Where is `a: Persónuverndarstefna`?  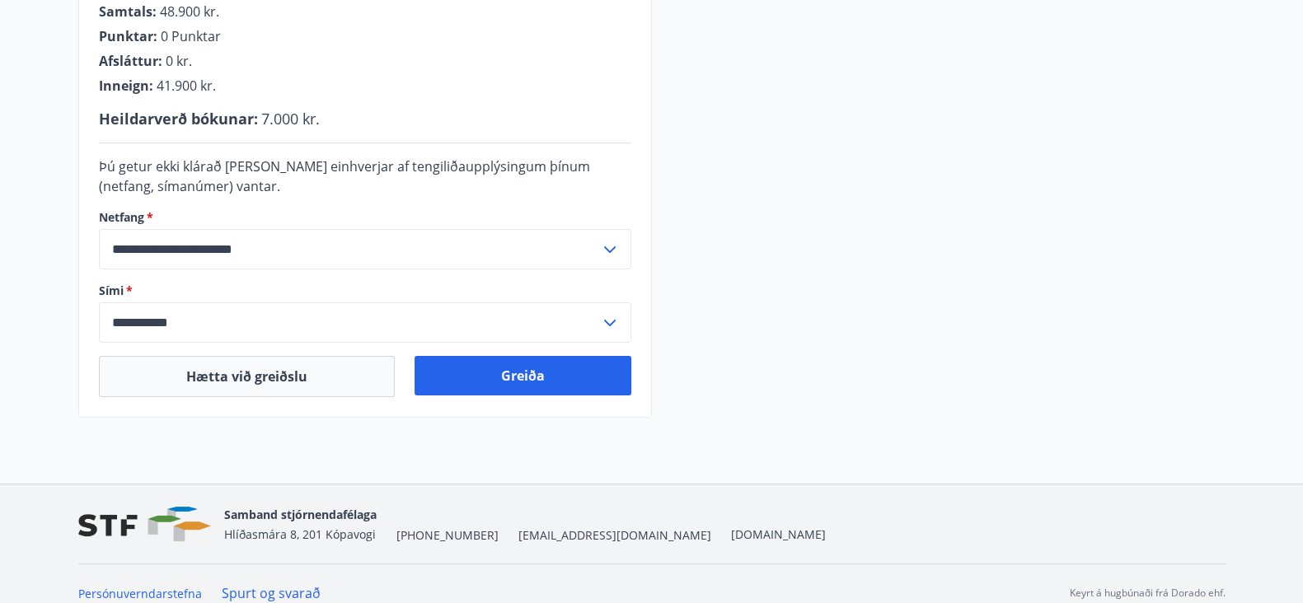
a: Persónuverndarstefna is located at coordinates (140, 593).